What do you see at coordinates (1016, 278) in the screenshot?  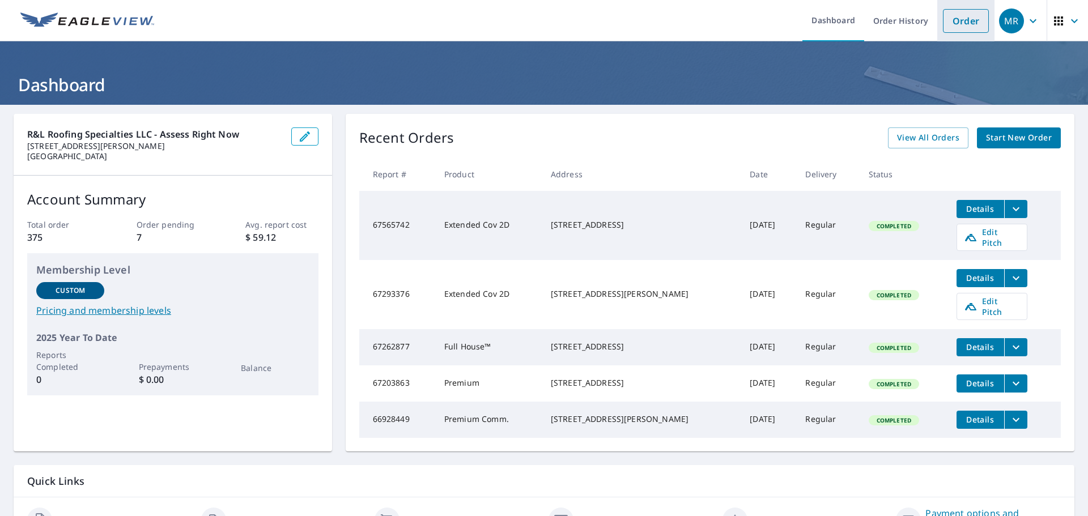 I see `button: filesDropdownBtn-67293376` at bounding box center [1016, 278].